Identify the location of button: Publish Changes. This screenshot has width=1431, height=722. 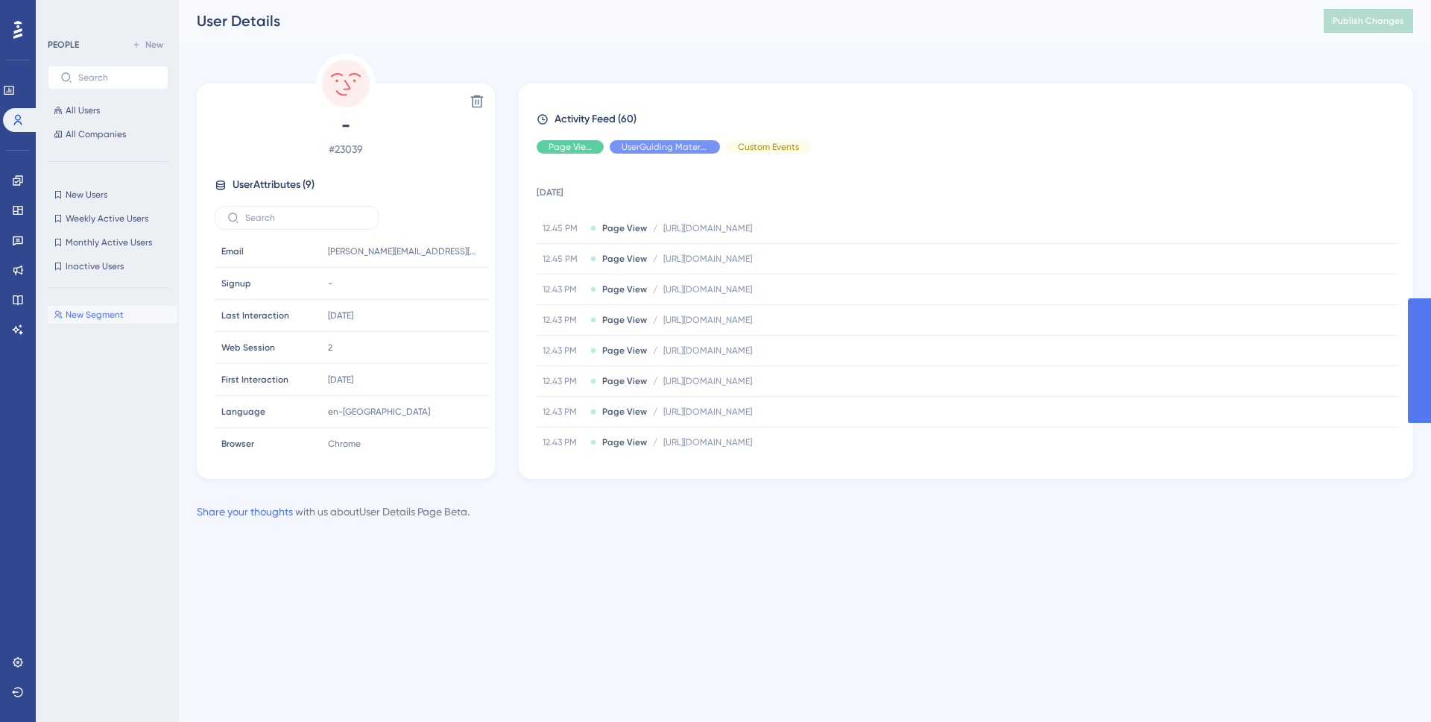
(1369, 21).